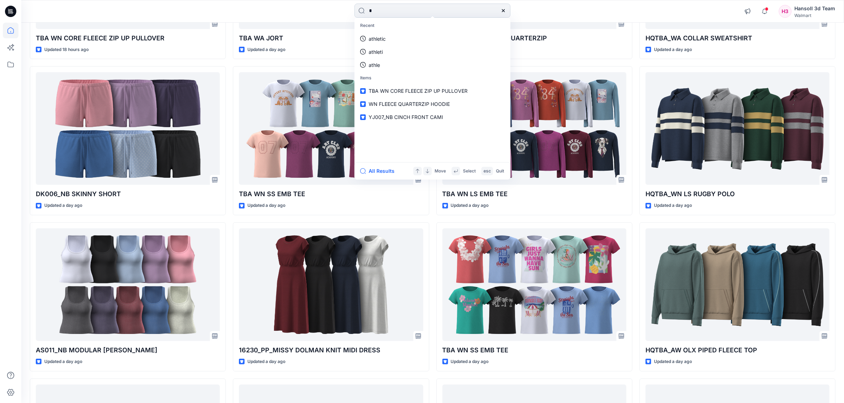 Image resolution: width=844 pixels, height=403 pixels. Describe the element at coordinates (737, 350) in the screenshot. I see `p: HQTBA_AW OLX PIPED FLEECE TOP` at that location.